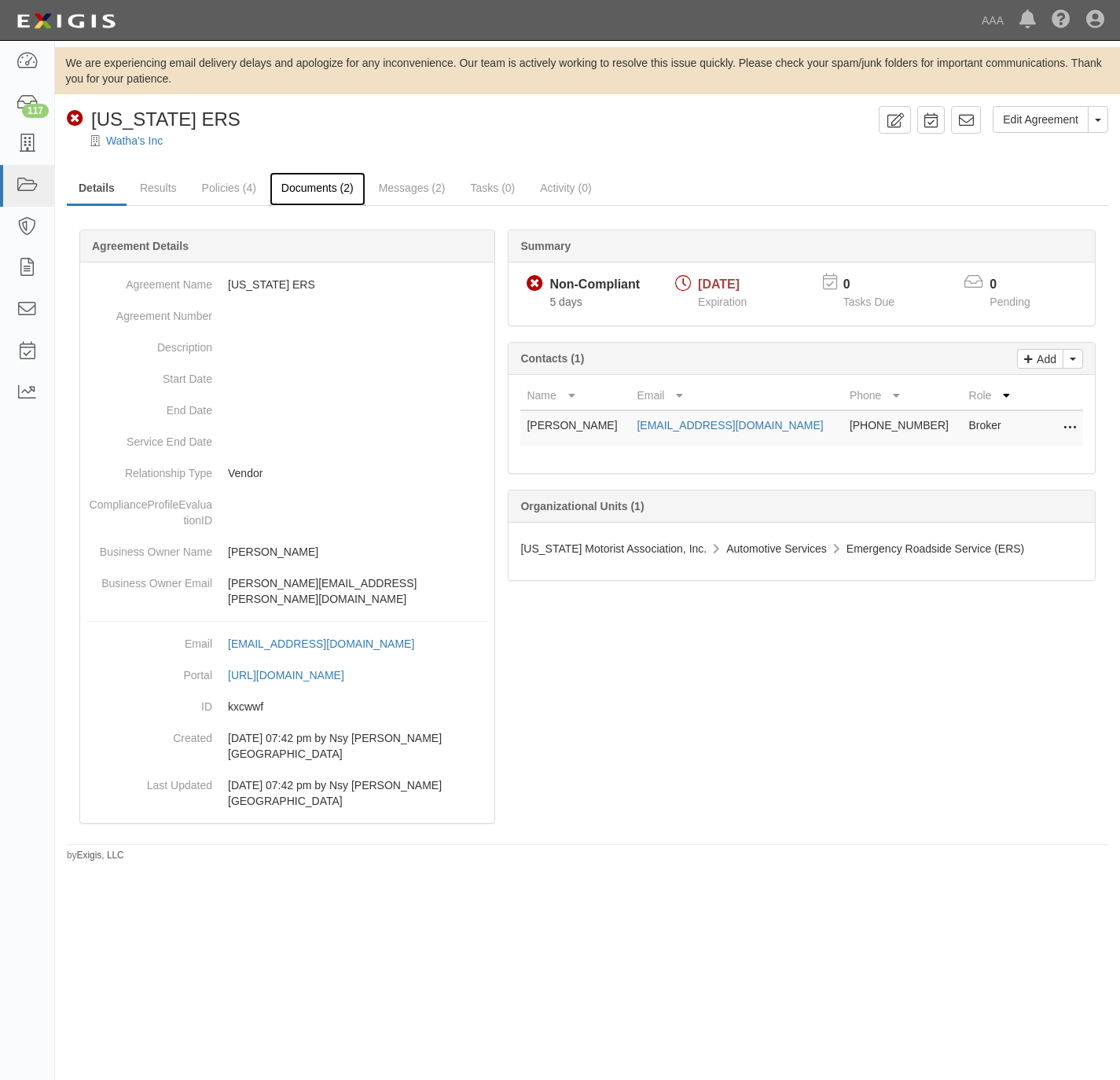 The width and height of the screenshot is (1120, 1080). I want to click on b: Agreement Details, so click(140, 246).